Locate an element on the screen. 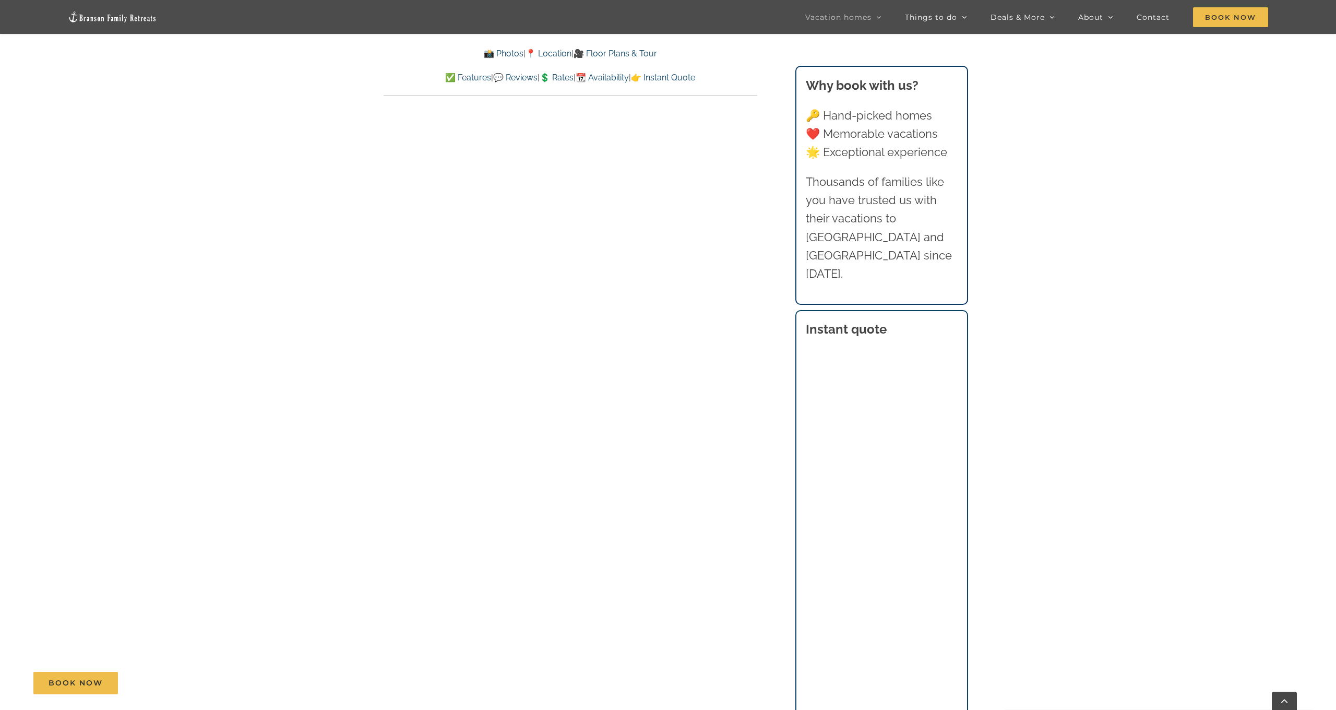 The width and height of the screenshot is (1336, 710). span: Things to do is located at coordinates (931, 17).